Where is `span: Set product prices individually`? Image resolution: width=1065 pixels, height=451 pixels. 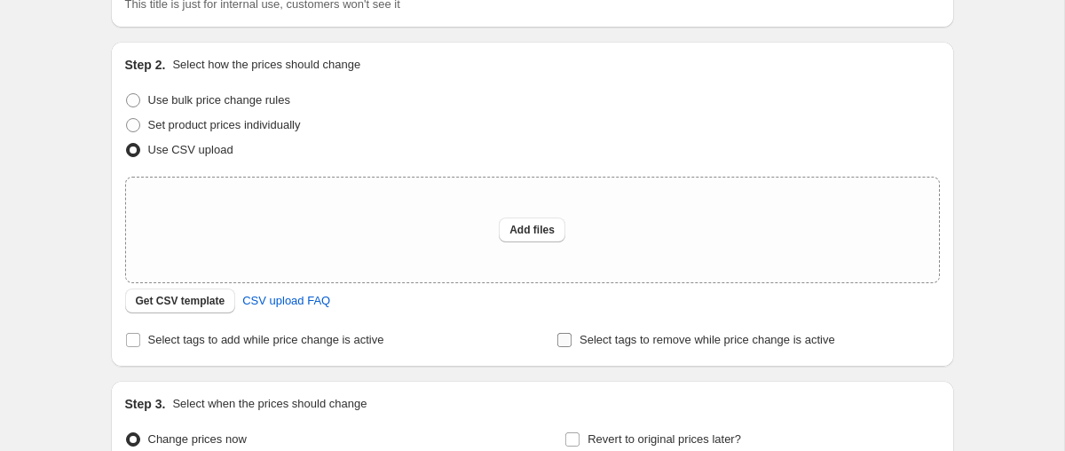 span: Set product prices individually is located at coordinates (225, 124).